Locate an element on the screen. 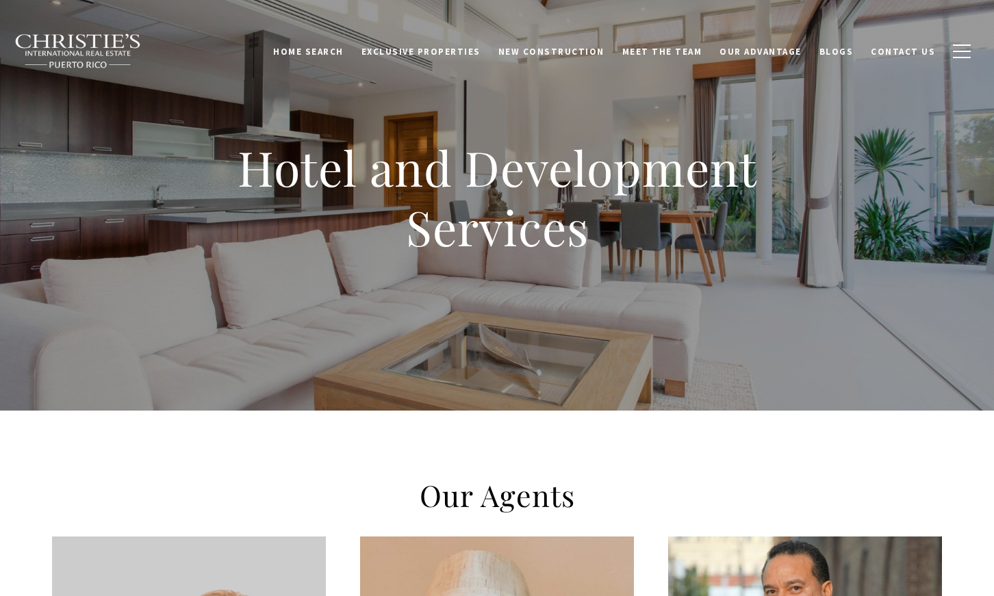  h1: Hotel and Development Services is located at coordinates (497, 197).